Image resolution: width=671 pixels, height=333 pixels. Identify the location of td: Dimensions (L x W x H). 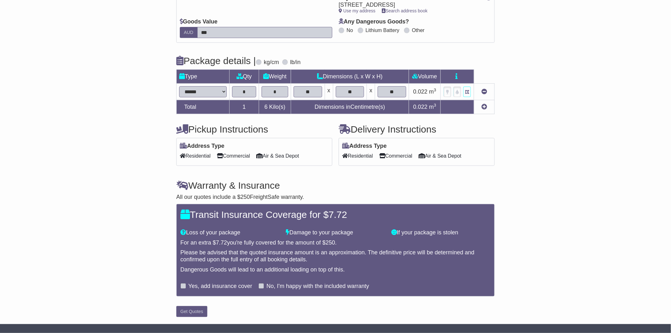
(350, 76).